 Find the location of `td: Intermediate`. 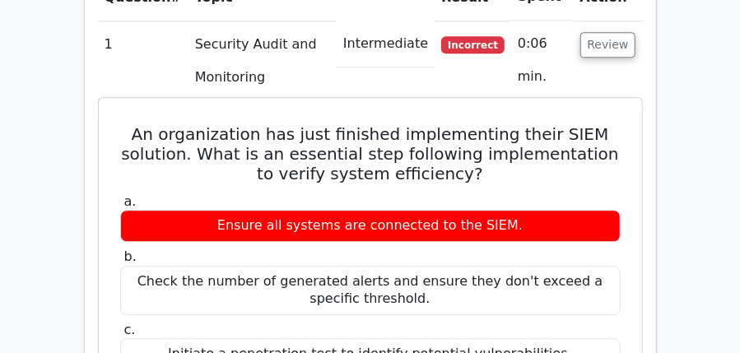

td: Intermediate is located at coordinates (385, 44).